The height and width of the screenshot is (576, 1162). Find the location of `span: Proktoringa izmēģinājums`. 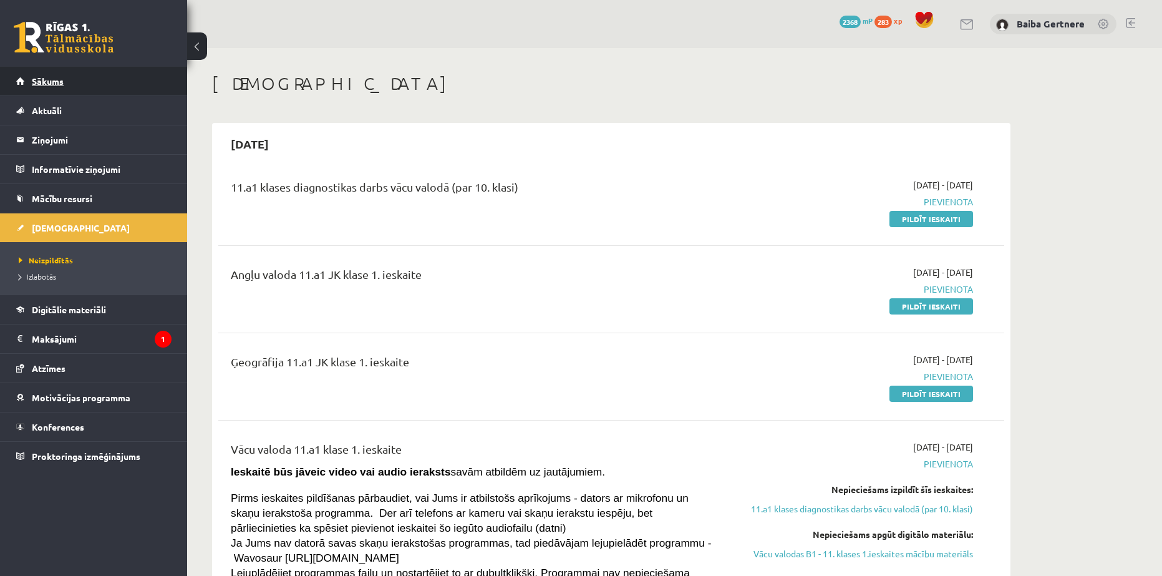

span: Proktoringa izmēģinājums is located at coordinates (86, 456).